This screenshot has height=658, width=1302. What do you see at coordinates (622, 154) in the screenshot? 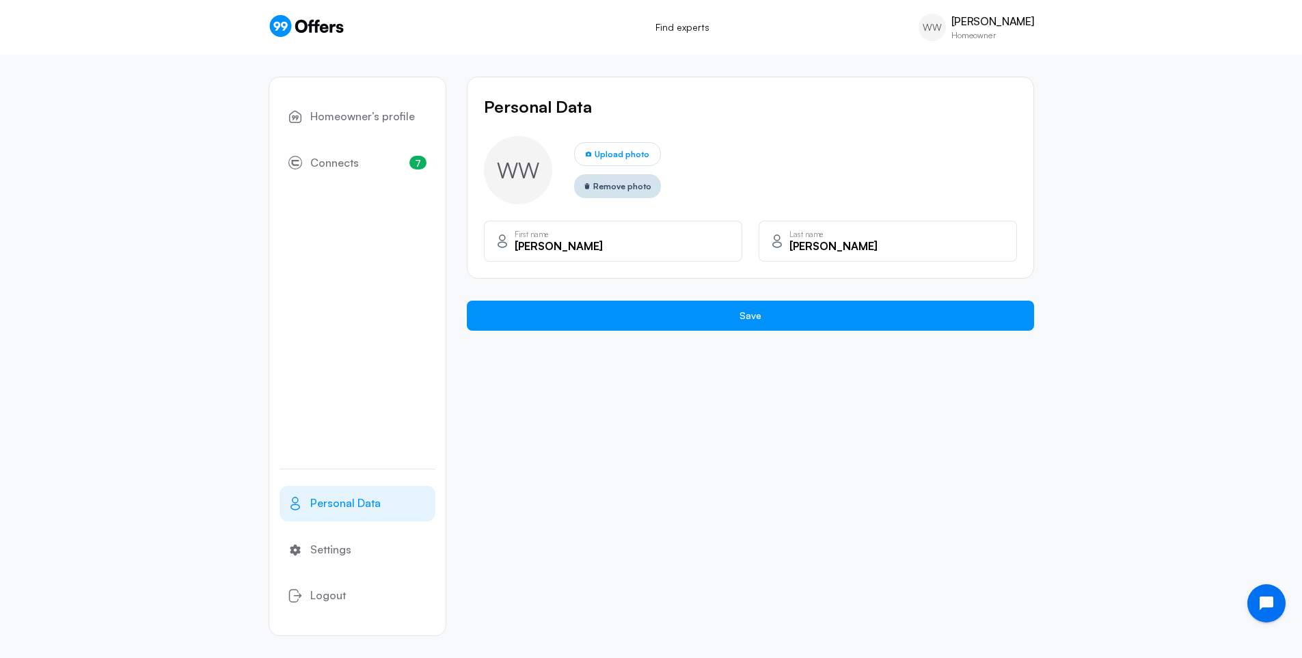
I see `span: Upload photo` at bounding box center [622, 154].